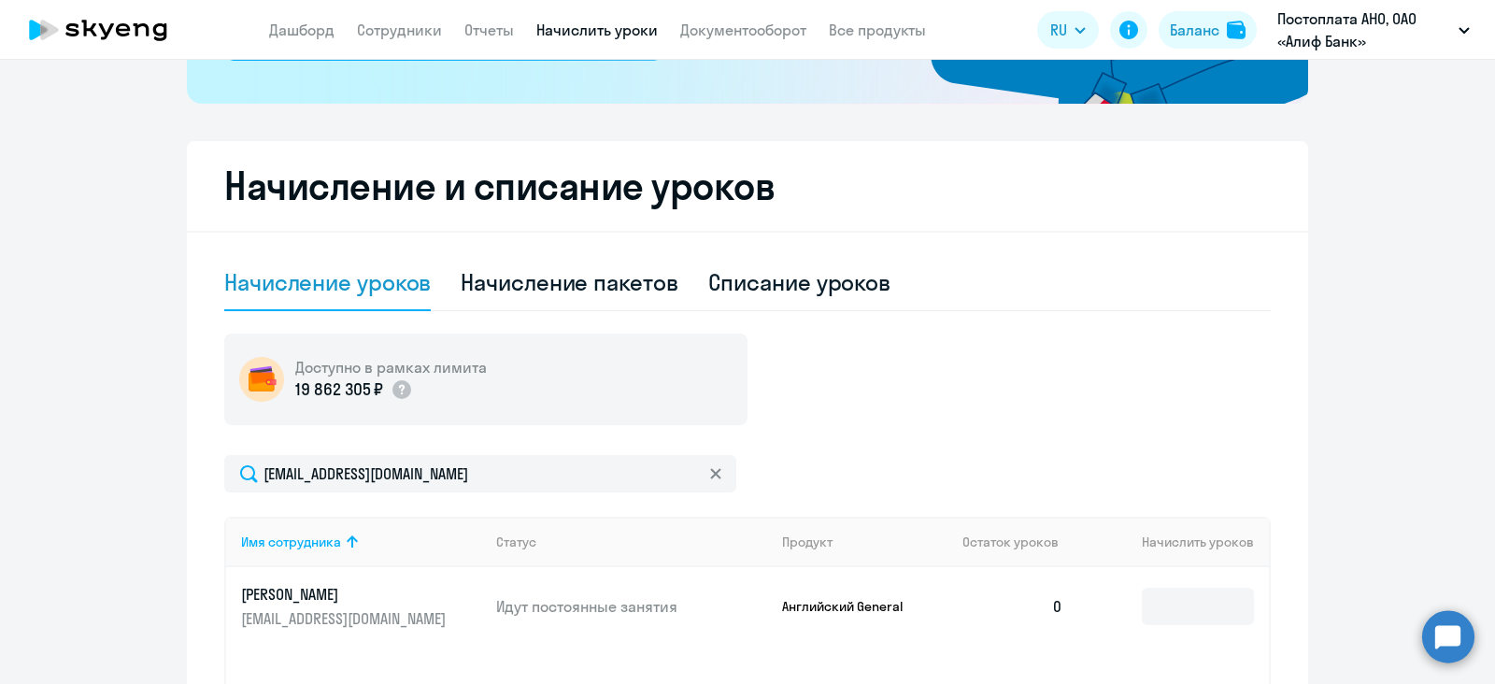 Image resolution: width=1495 pixels, height=684 pixels. Describe the element at coordinates (327, 282) in the screenshot. I see `div: Начисление уроков` at that location.